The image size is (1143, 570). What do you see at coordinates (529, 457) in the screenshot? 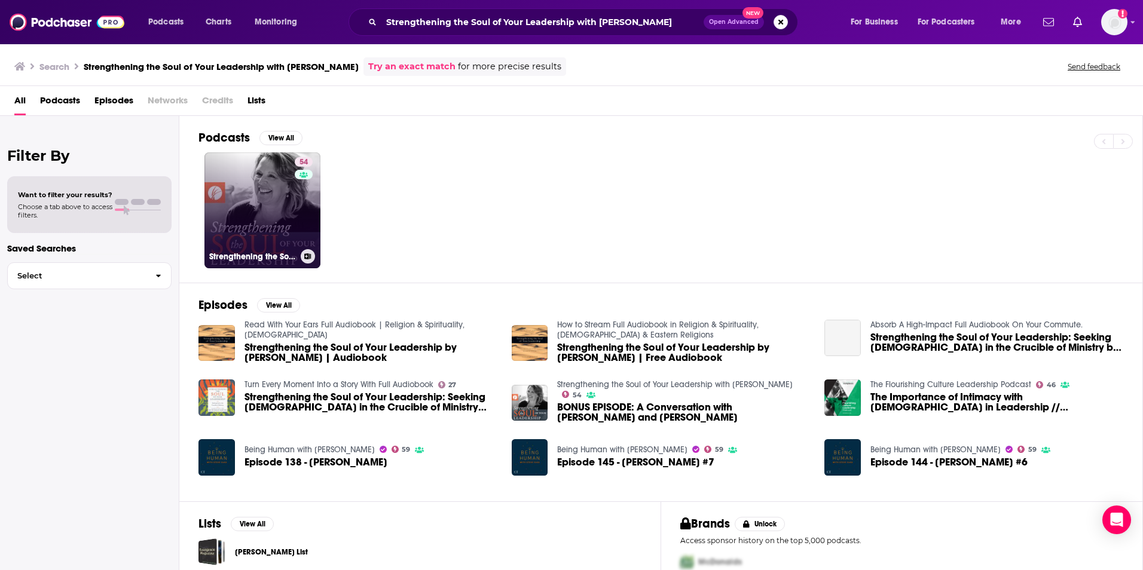
I see `img: Episode 145 - Ruth Haley Barton #7` at bounding box center [529, 457].